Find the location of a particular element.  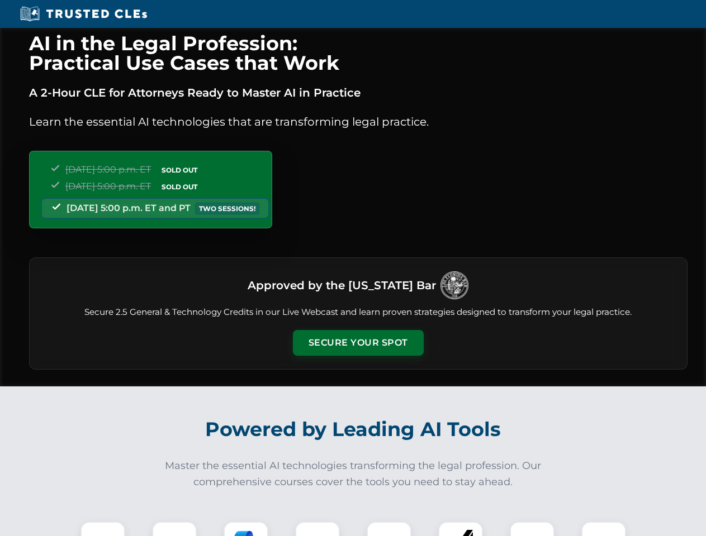

p: Master the essential AI technologies transforming the legal profession. Our comprehensive courses... is located at coordinates (353, 474).